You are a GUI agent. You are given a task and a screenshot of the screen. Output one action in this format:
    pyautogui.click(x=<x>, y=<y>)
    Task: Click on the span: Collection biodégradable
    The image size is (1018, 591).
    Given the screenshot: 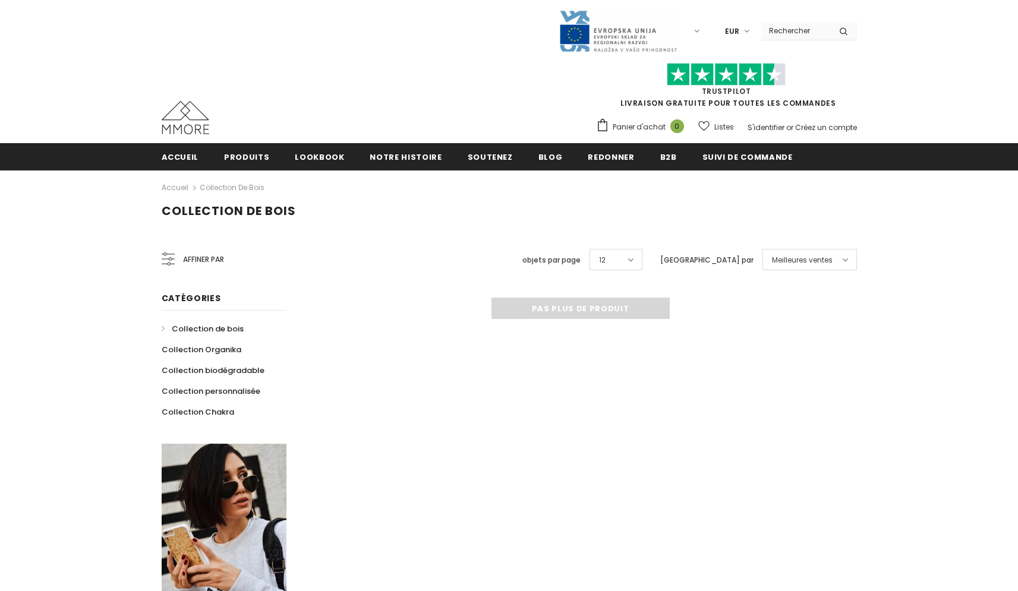 What is the action you would take?
    pyautogui.click(x=213, y=370)
    